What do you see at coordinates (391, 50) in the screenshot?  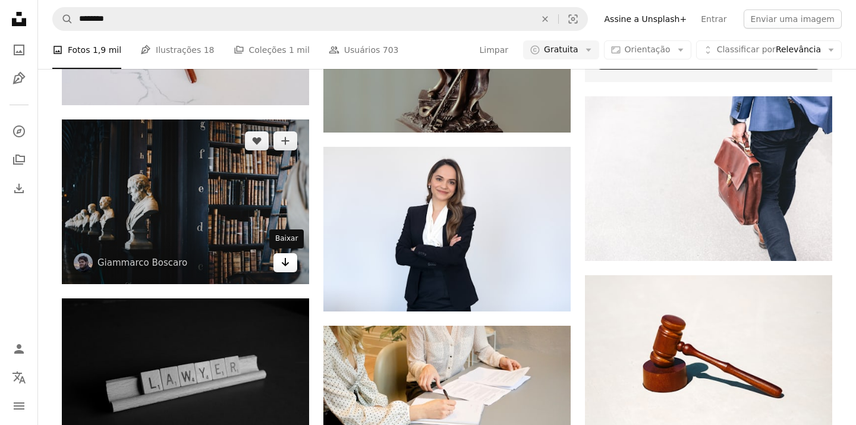 I see `span: 703` at bounding box center [391, 50].